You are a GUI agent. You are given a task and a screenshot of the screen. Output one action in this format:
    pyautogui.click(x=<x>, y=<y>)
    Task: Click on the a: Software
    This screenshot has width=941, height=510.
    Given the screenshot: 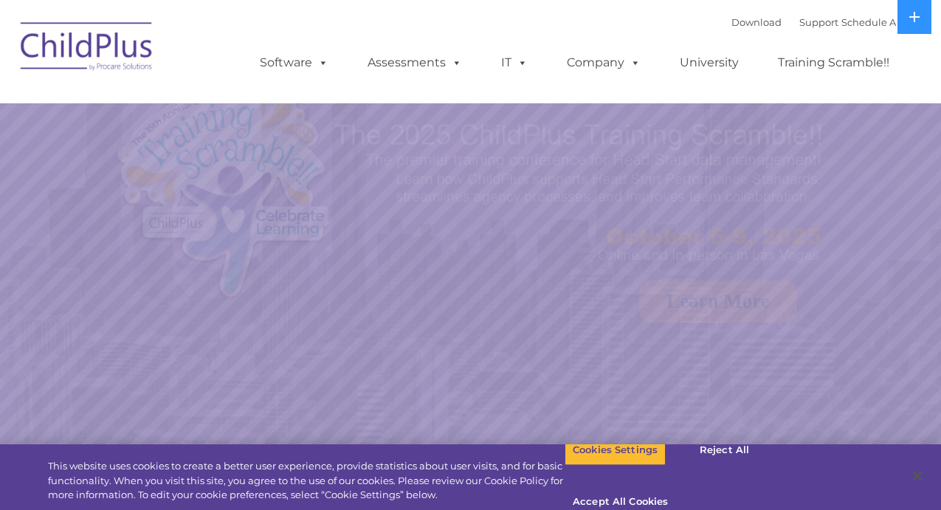 What is the action you would take?
    pyautogui.click(x=294, y=63)
    